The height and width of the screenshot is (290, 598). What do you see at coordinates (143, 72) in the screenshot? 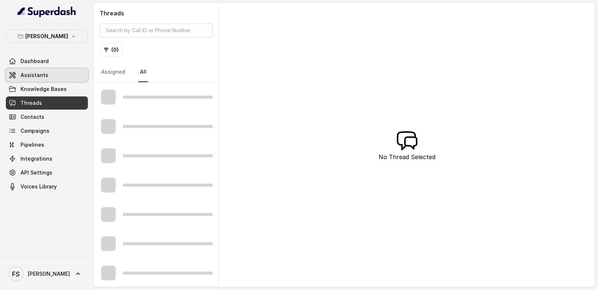
I see `a: All` at bounding box center [143, 72].